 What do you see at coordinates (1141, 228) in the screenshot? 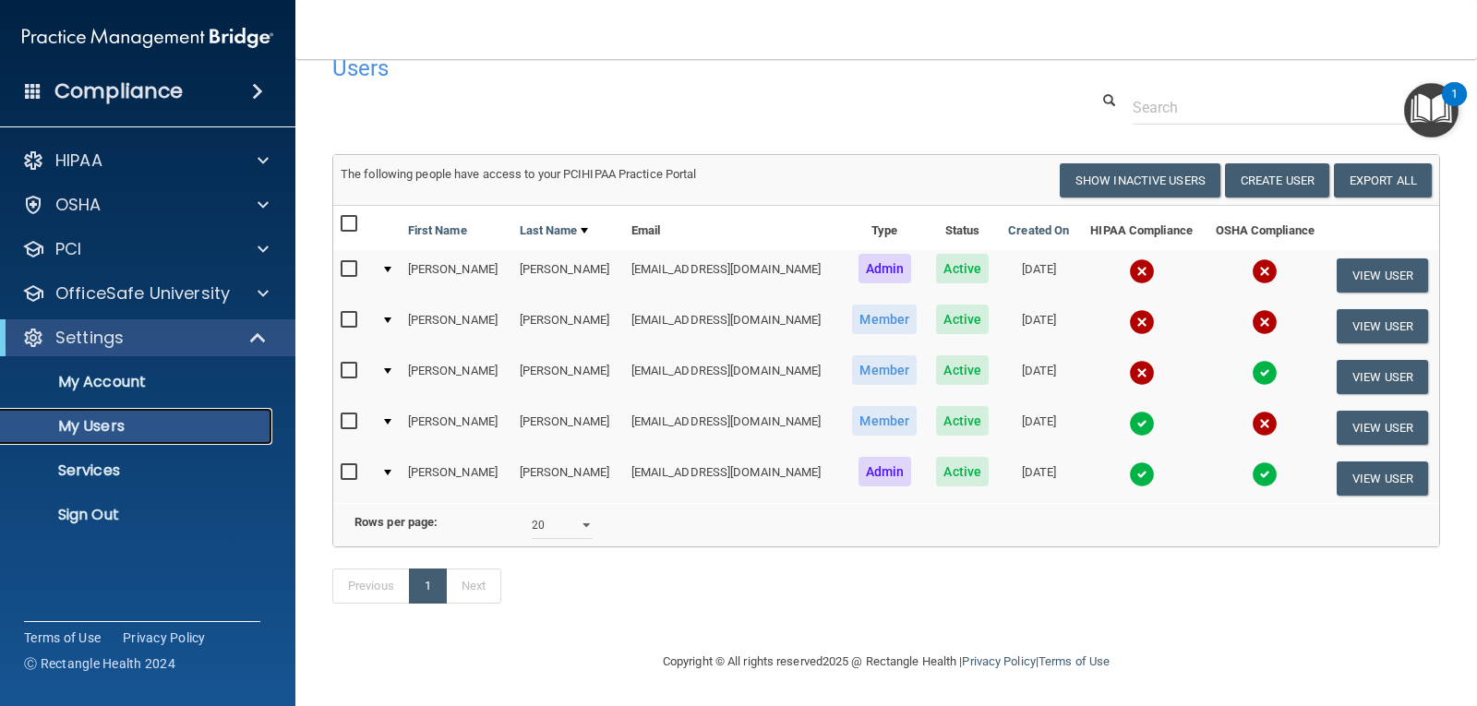
I see `th: HIPAA Compliance` at bounding box center [1141, 228].